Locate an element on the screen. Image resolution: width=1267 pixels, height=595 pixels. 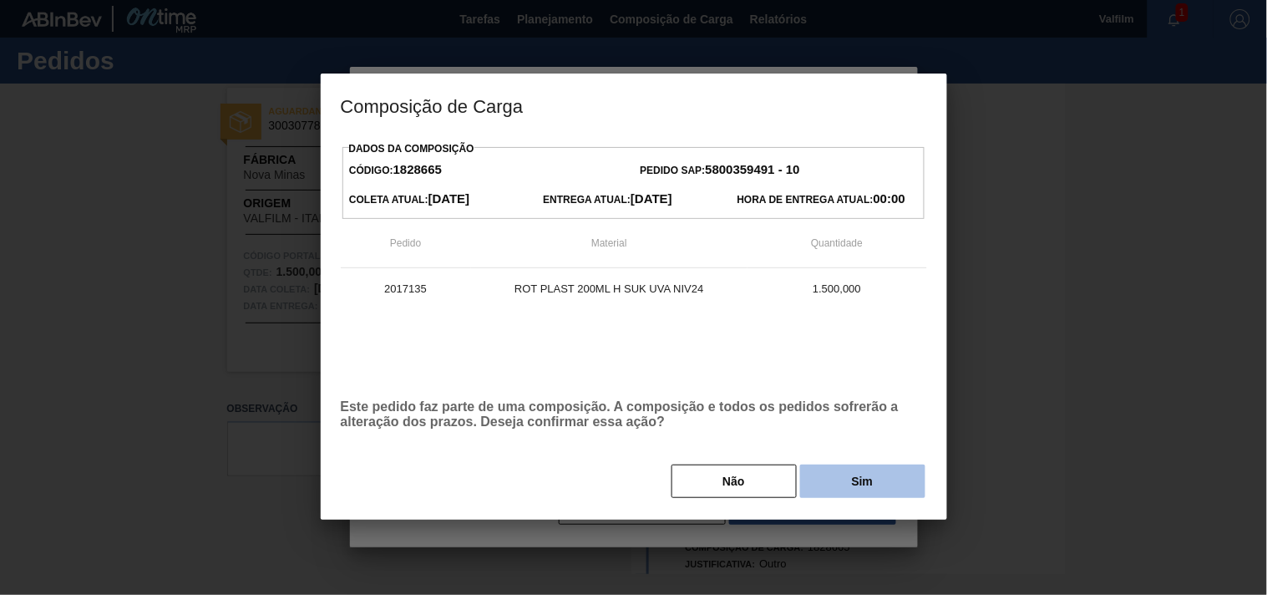
button: Sim is located at coordinates (863, 481).